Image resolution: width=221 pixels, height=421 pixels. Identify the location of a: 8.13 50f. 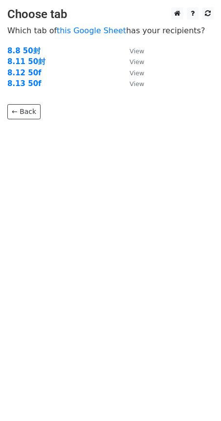
(24, 84).